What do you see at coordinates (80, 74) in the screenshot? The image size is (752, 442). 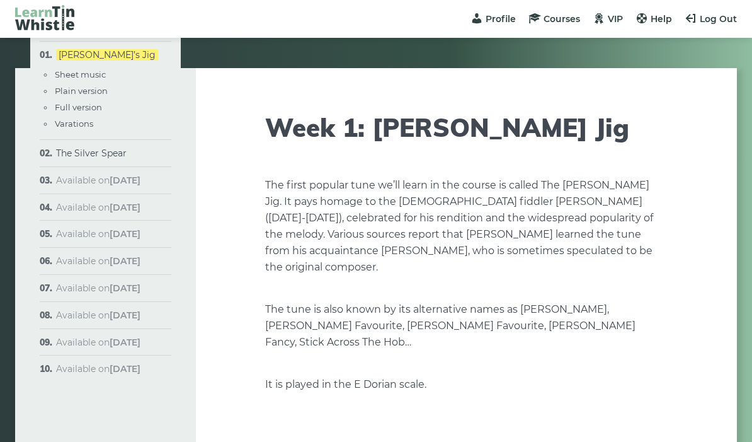 I see `a: Sheet music` at bounding box center [80, 74].